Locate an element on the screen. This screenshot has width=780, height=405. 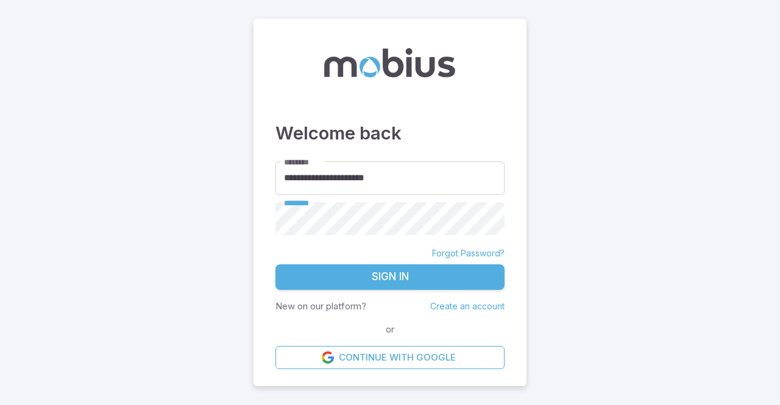
p: New on our platform? is located at coordinates (321, 307).